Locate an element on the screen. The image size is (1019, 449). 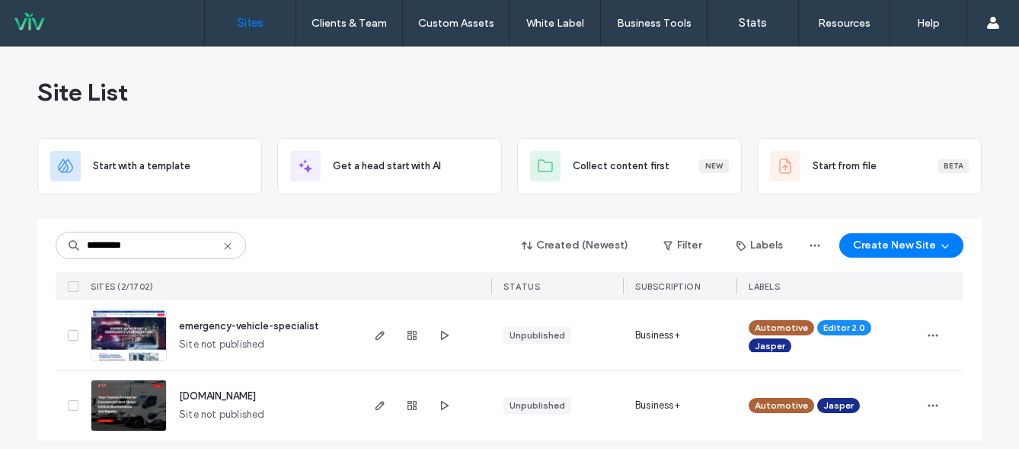
div: New is located at coordinates (714, 166).